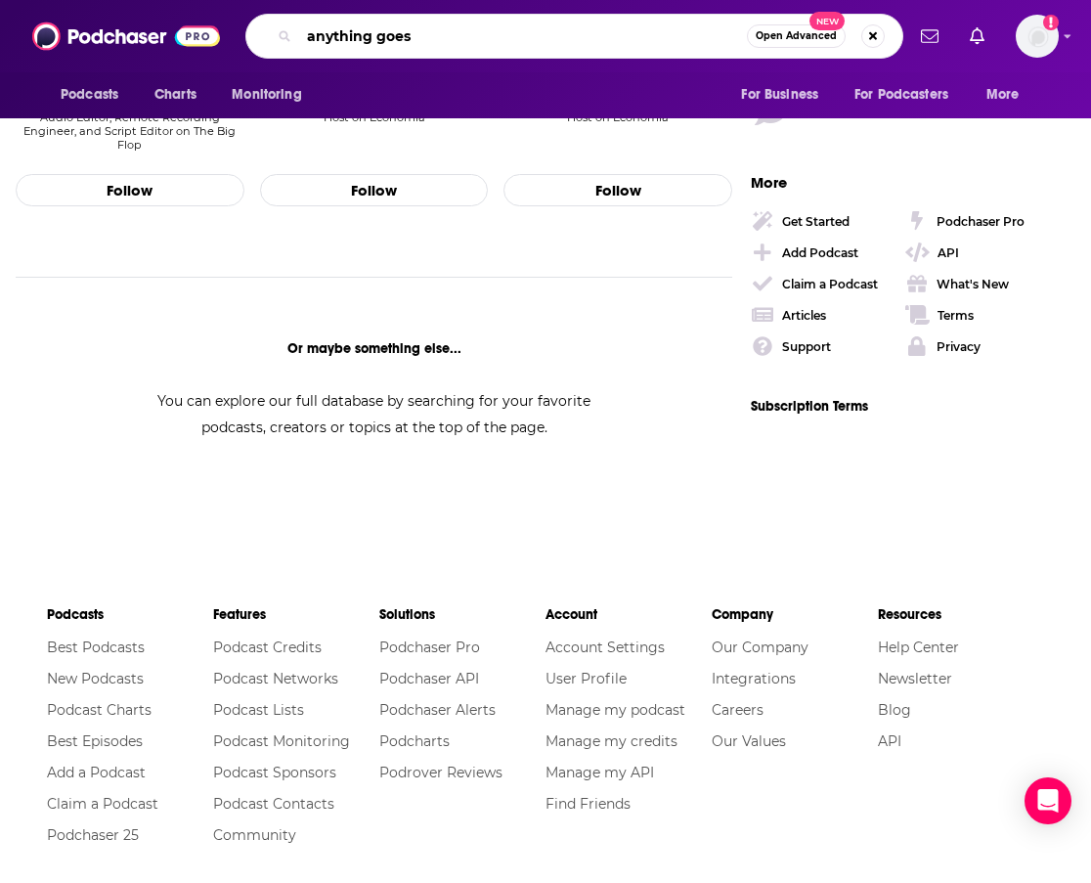 This screenshot has height=883, width=1091. Describe the element at coordinates (574, 36) in the screenshot. I see `div: Search podcasts, credits, & more...` at that location.